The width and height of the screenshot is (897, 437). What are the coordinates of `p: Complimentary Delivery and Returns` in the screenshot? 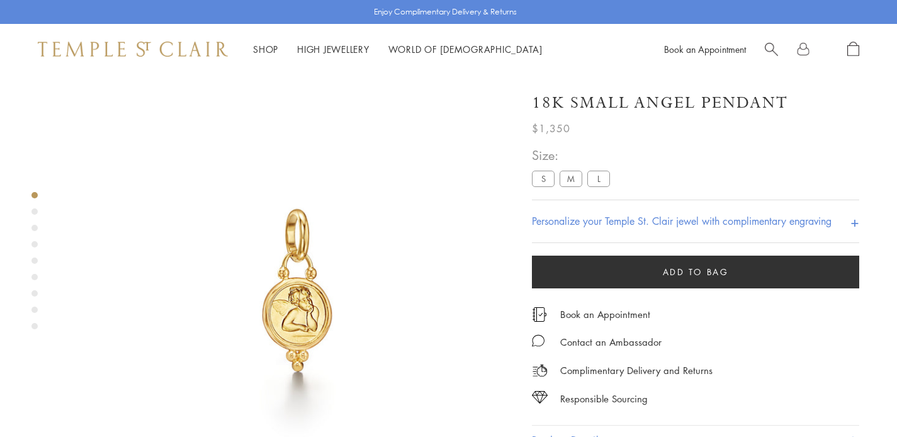 It's located at (636, 370).